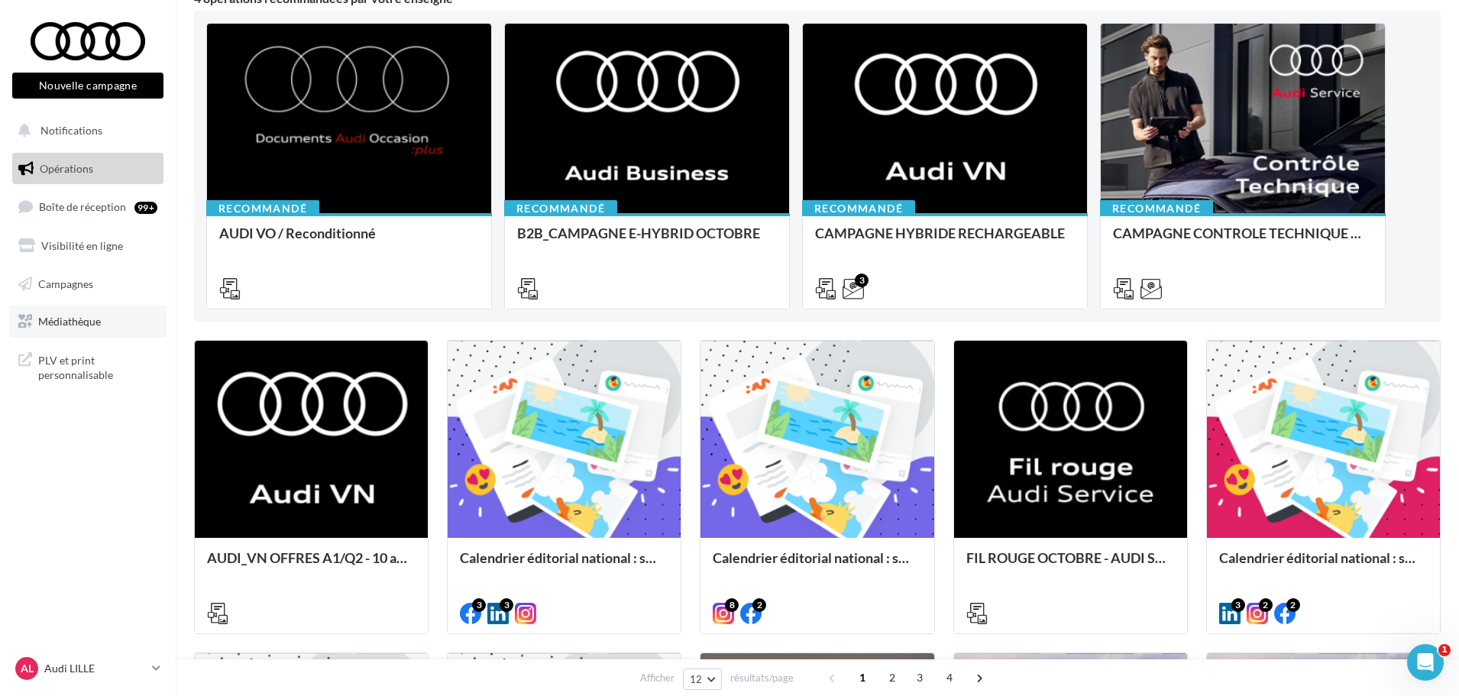 The image size is (1459, 696). Describe the element at coordinates (70, 321) in the screenshot. I see `span: Médiathèque` at that location.